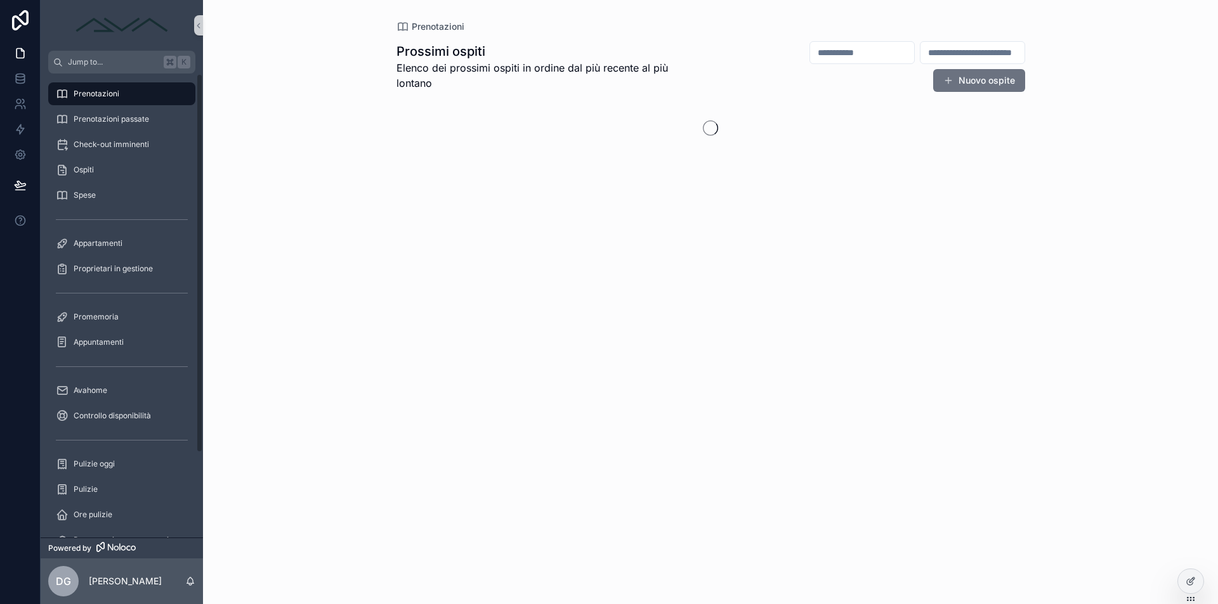 The image size is (1218, 604). Describe the element at coordinates (122, 540) in the screenshot. I see `a: Promemoria appartamenti` at that location.